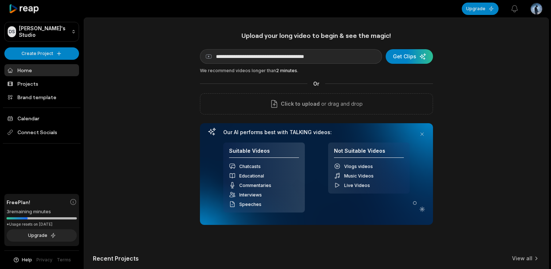  What do you see at coordinates (287, 70) in the screenshot?
I see `span: 2 minutes` at bounding box center [287, 70].